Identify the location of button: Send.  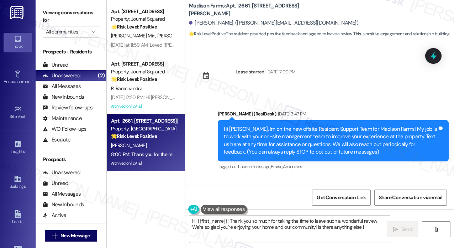
(402, 229).